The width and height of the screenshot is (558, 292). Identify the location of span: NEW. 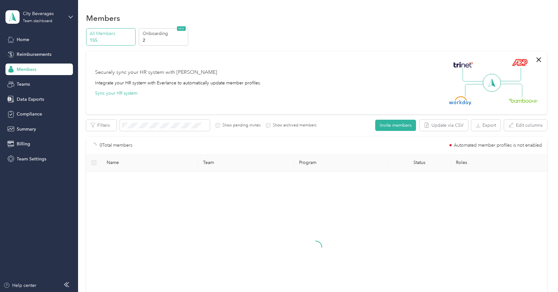
(181, 29).